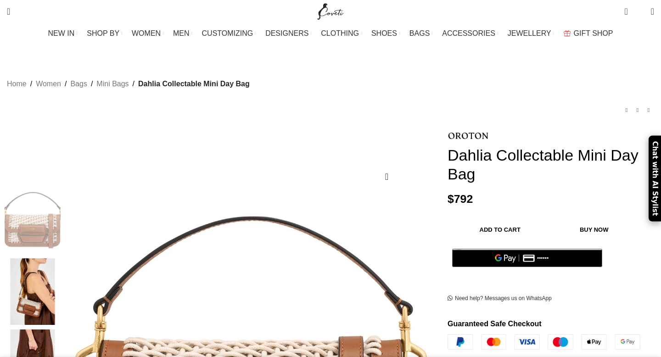  I want to click on a: Search, so click(8, 11).